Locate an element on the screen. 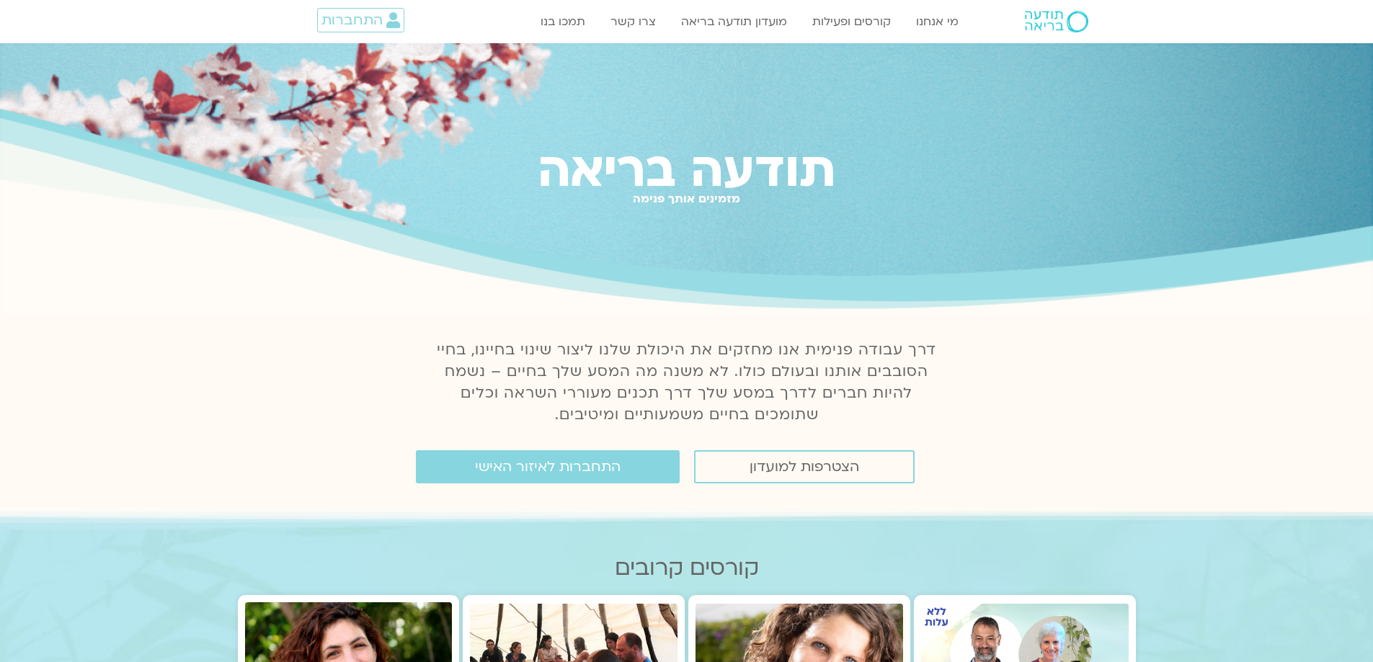 This screenshot has height=662, width=1373. a: קורסים ופעילות is located at coordinates (851, 22).